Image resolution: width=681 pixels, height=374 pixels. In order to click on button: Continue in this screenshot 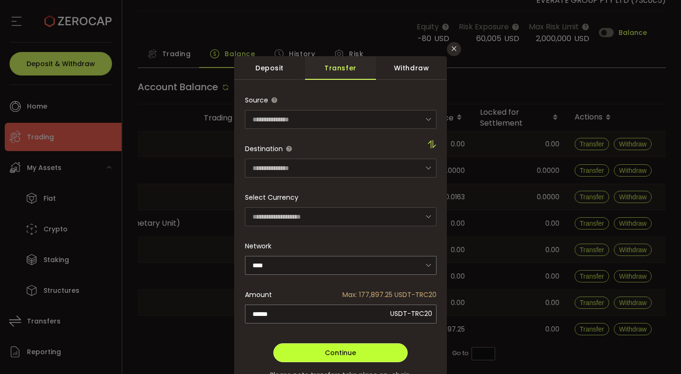, I will do `click(340, 353)`.